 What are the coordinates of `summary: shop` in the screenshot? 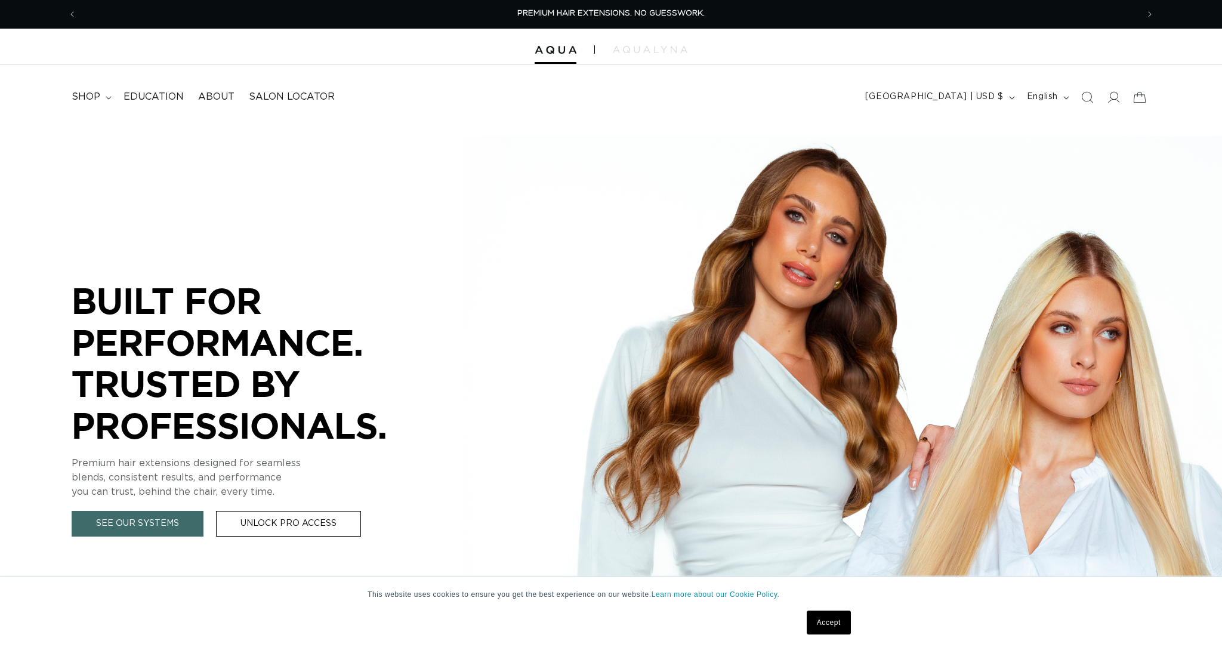 It's located at (90, 97).